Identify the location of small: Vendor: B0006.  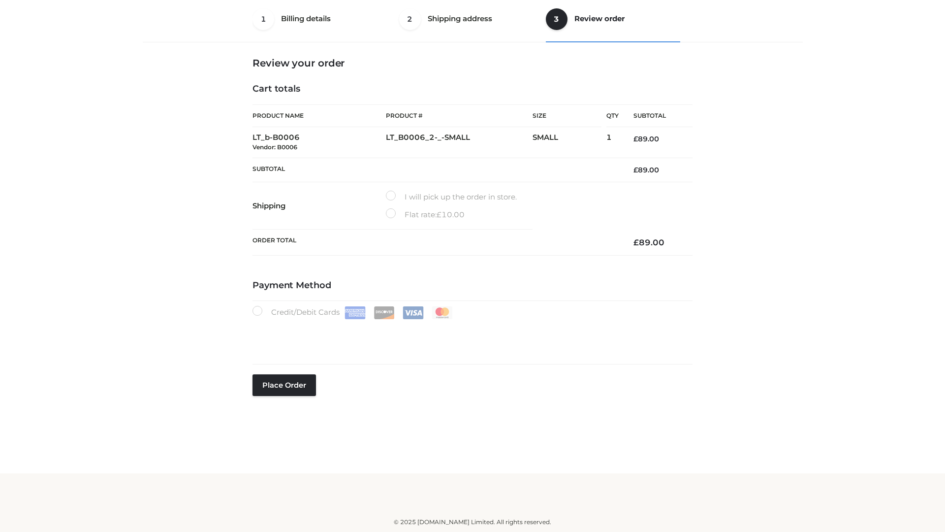
(275, 147).